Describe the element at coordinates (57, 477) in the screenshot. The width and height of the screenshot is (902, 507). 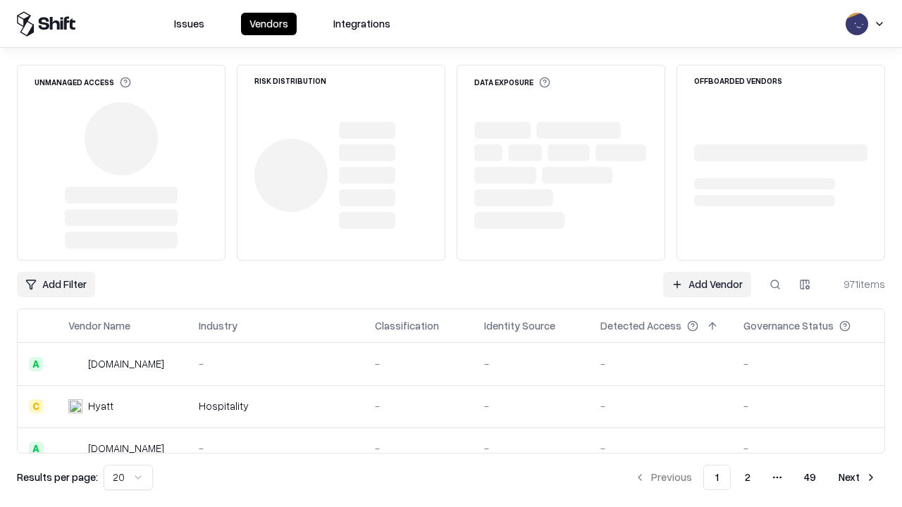
I see `p: Results per page:` at that location.